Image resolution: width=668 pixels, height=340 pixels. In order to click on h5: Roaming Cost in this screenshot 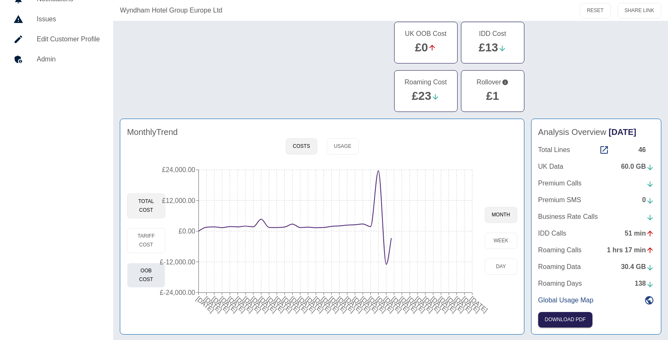, I will do `click(425, 82)`.